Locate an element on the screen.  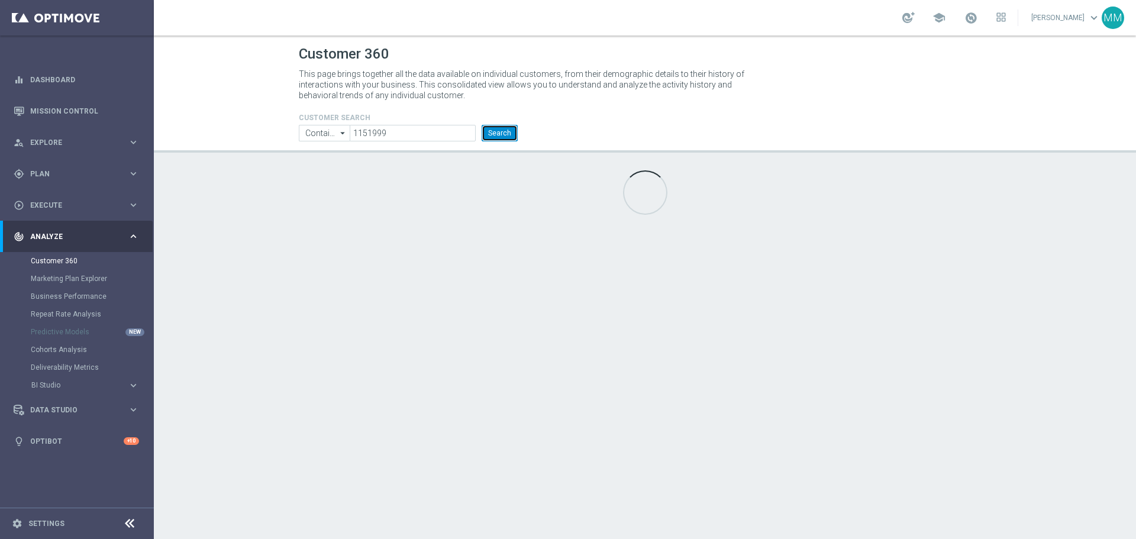
button: Mission Control is located at coordinates (76, 111).